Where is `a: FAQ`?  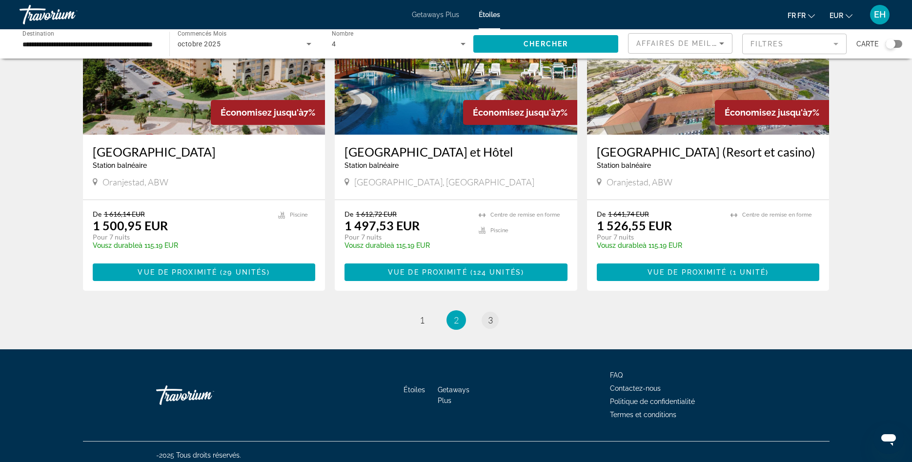
a: FAQ is located at coordinates (616, 375).